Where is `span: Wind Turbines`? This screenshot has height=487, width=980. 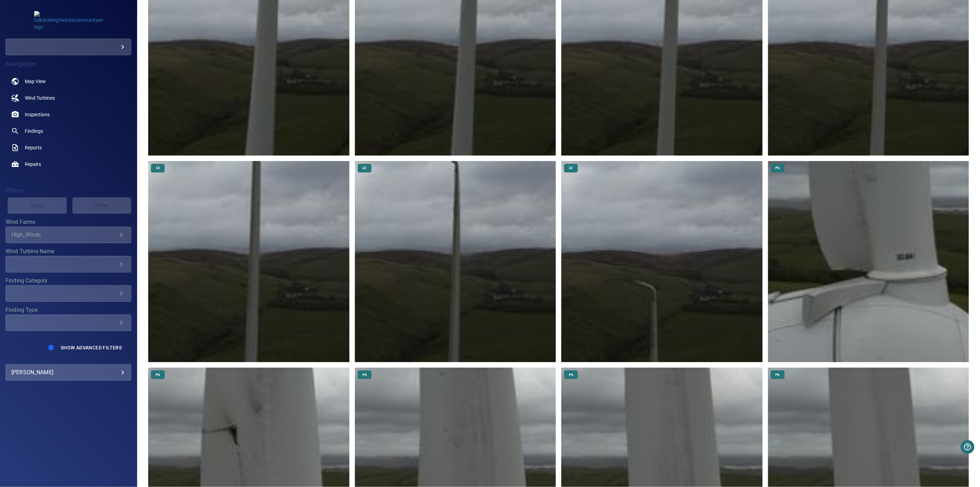
span: Wind Turbines is located at coordinates (40, 98).